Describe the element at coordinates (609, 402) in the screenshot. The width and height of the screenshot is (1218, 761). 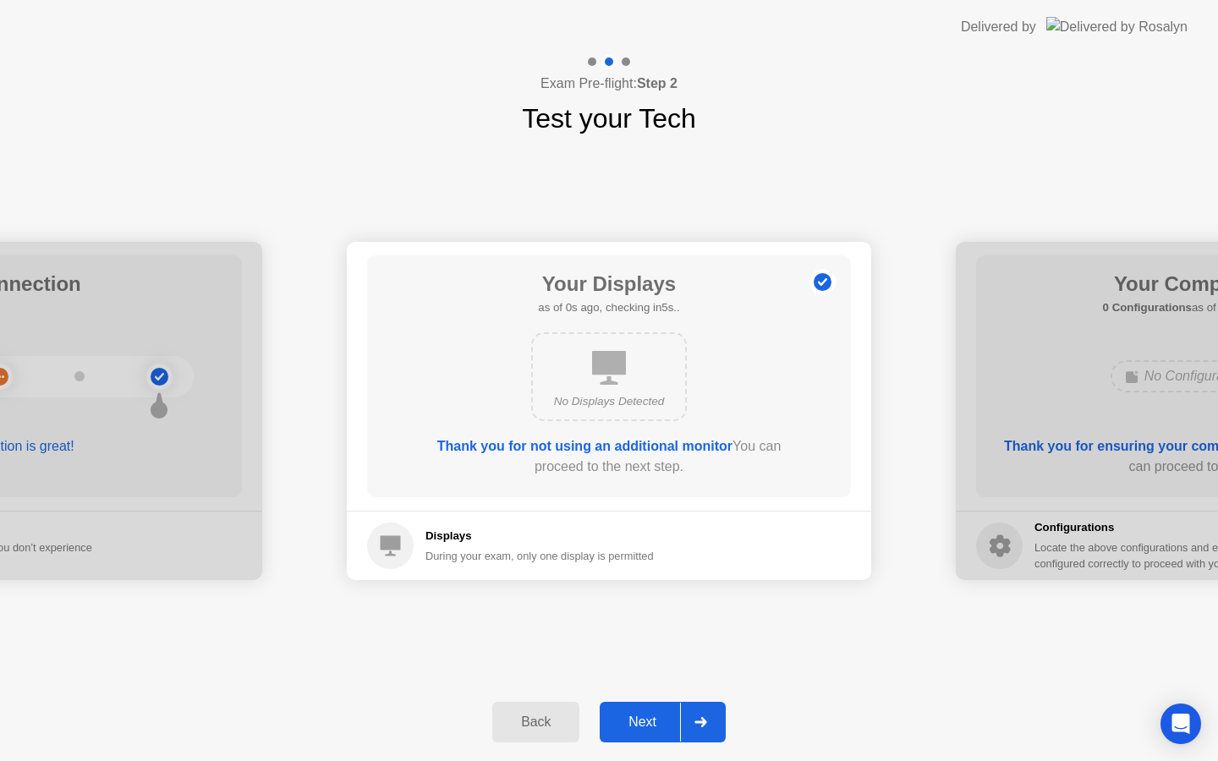
I see `div: No Displays Detected` at that location.